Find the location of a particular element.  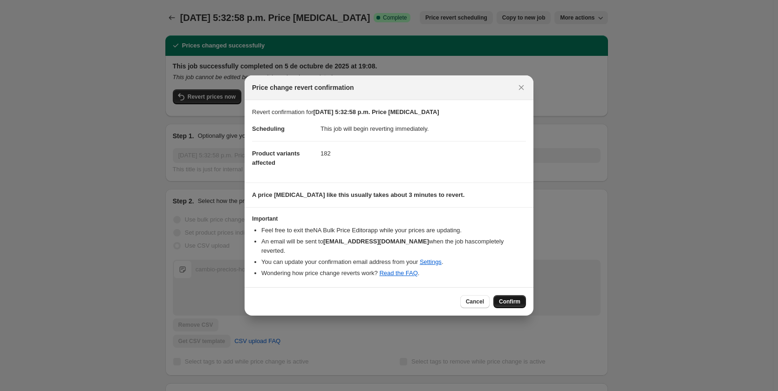

span: Price change revert confirmation is located at coordinates (303, 88).